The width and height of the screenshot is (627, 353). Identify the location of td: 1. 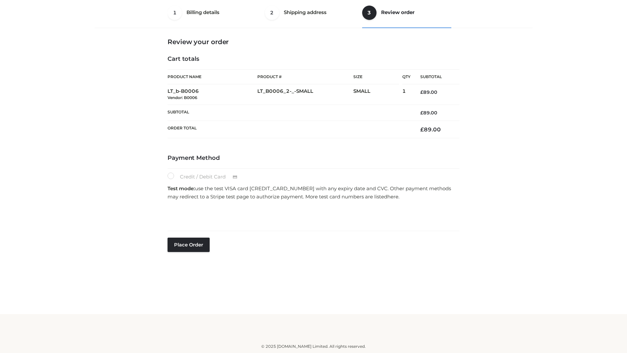
(406, 94).